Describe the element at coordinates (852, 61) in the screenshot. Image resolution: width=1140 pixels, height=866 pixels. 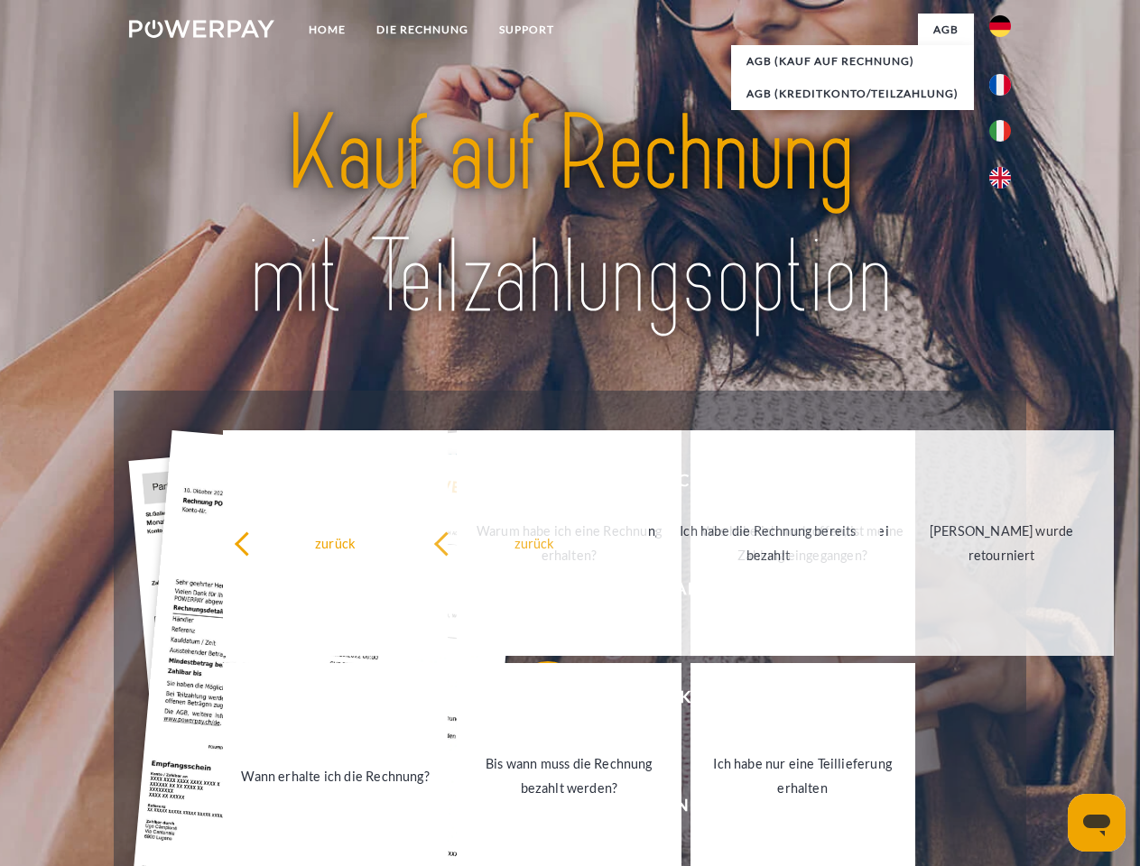
I see `a: AGB (Kauf auf Rechnung)` at that location.